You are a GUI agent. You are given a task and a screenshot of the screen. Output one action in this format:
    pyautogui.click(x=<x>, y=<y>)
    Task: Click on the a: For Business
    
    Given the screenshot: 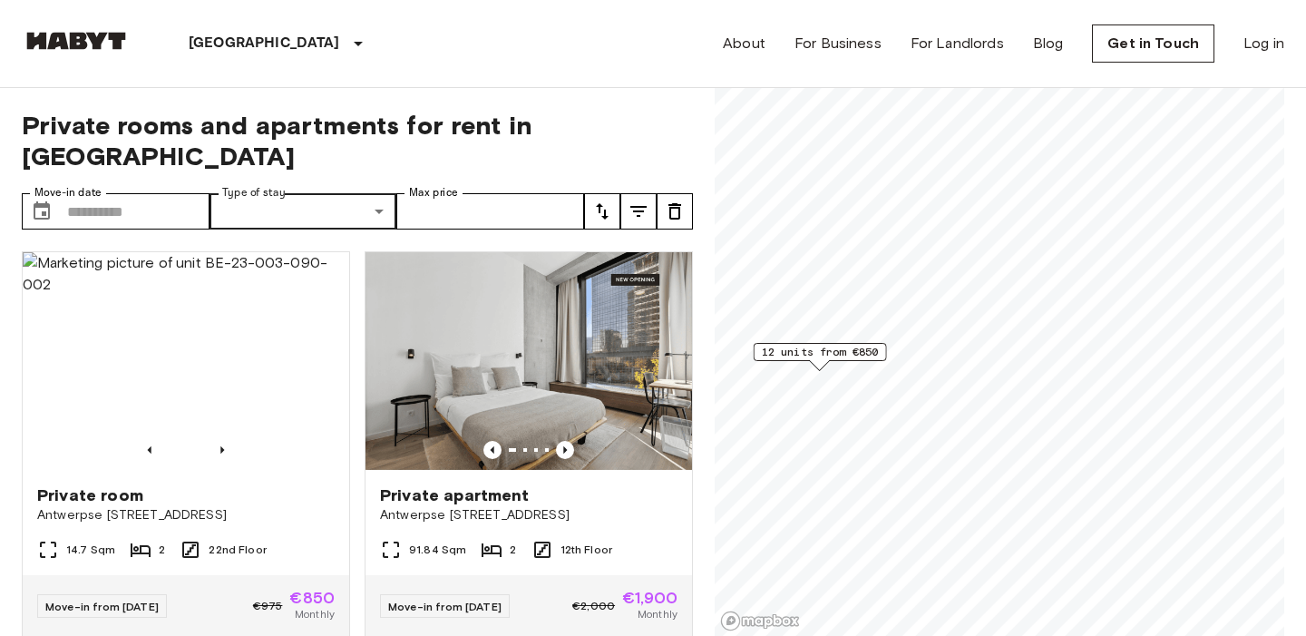 What is the action you would take?
    pyautogui.click(x=838, y=44)
    